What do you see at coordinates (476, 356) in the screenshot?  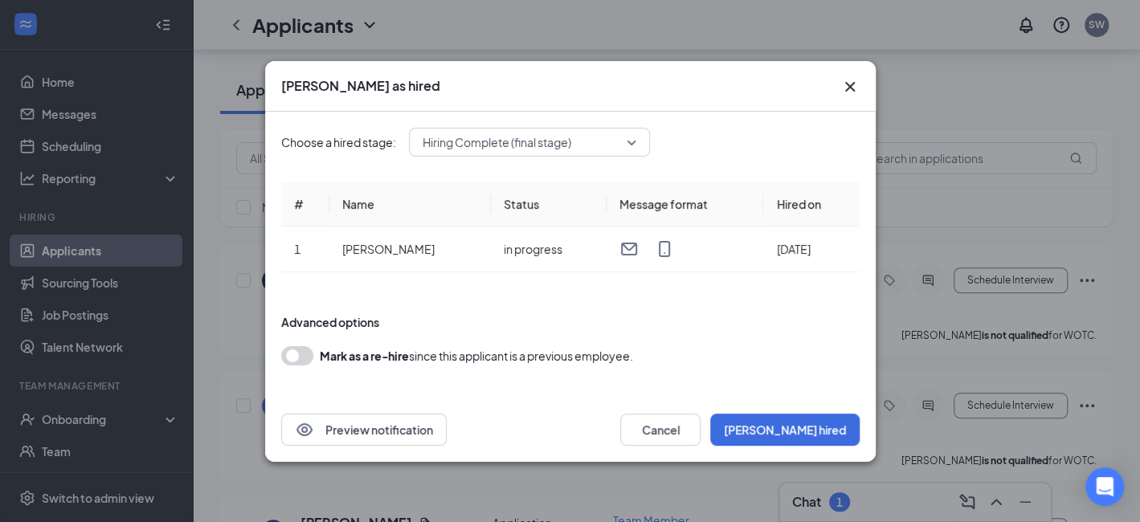 I see `div: since this applicant is a previous employee.` at bounding box center [476, 356].